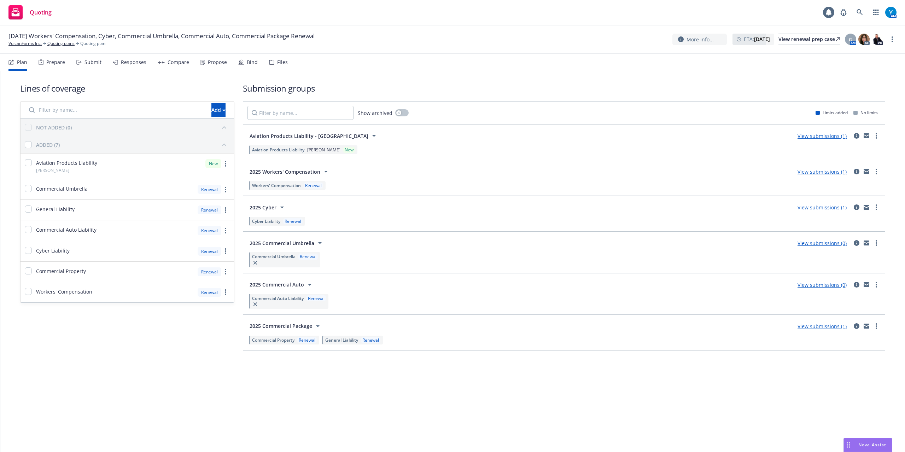 This screenshot has height=452, width=905. I want to click on div: Submit, so click(93, 62).